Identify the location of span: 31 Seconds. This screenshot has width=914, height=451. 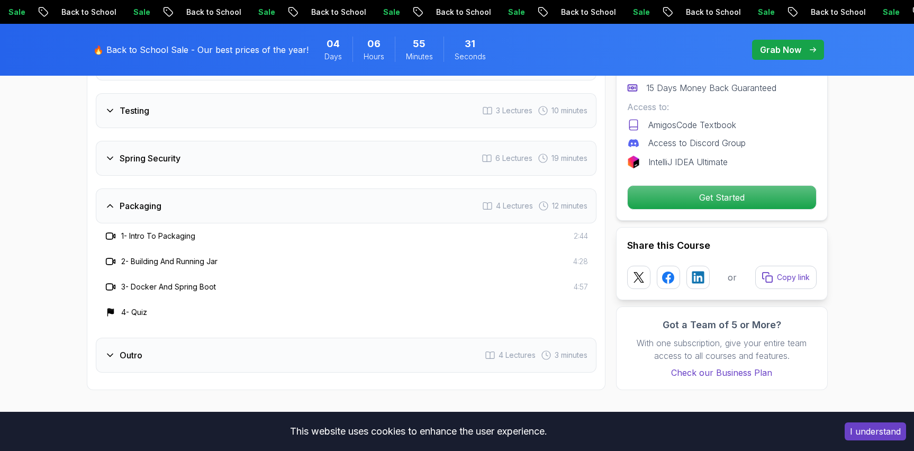
(470, 44).